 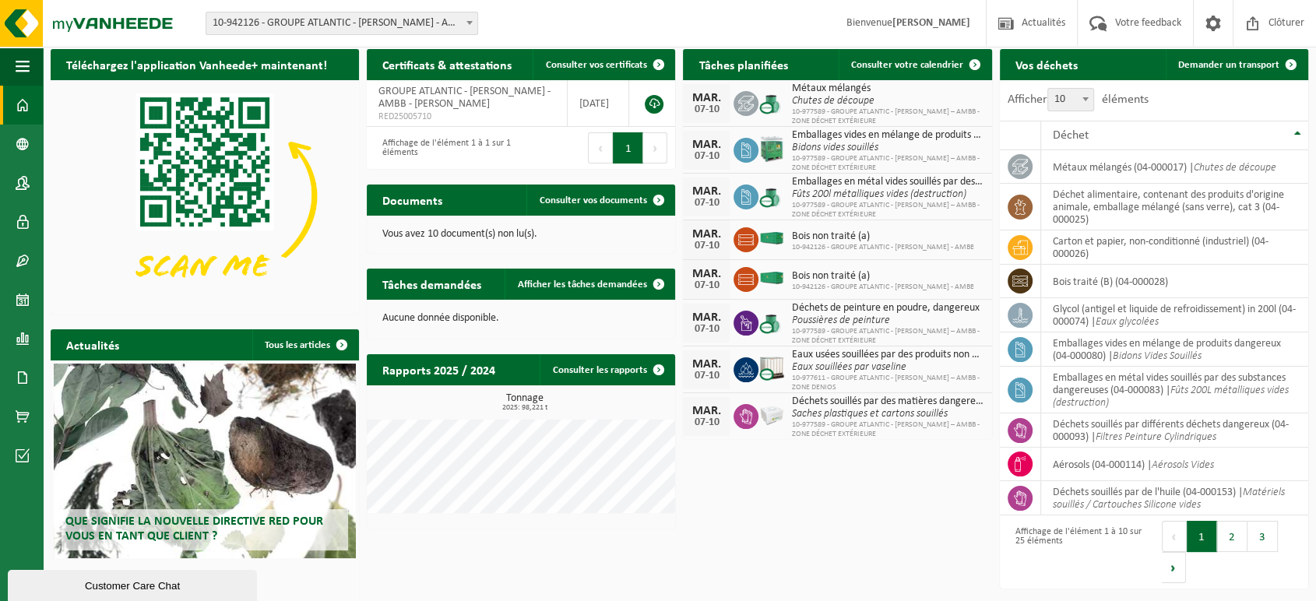 What do you see at coordinates (869, 414) in the screenshot?
I see `i: Saches plastiques et cartons souillés` at bounding box center [869, 414].